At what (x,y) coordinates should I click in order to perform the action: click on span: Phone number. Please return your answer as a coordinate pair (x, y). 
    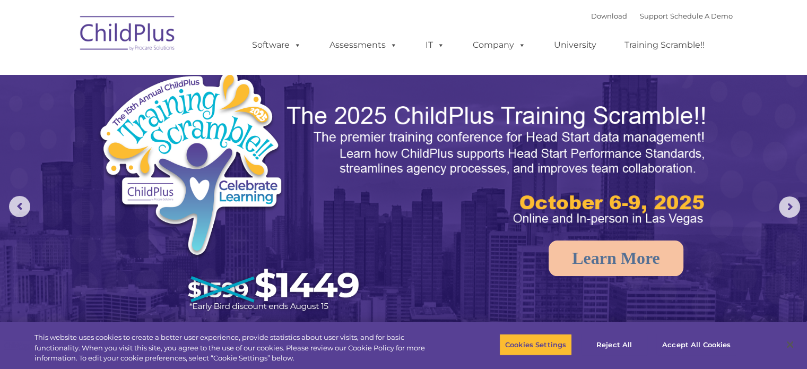
    Looking at the image, I should click on (170, 117).